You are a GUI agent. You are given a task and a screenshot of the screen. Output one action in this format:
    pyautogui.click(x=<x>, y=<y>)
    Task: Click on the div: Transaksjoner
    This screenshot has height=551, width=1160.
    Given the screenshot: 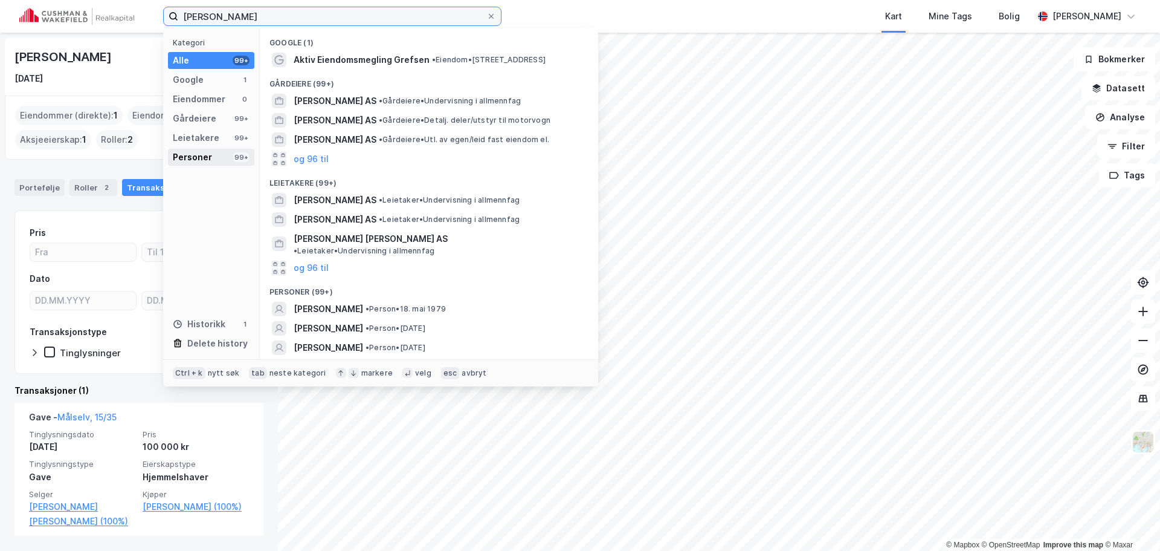 What is the action you would take?
    pyautogui.click(x=163, y=187)
    